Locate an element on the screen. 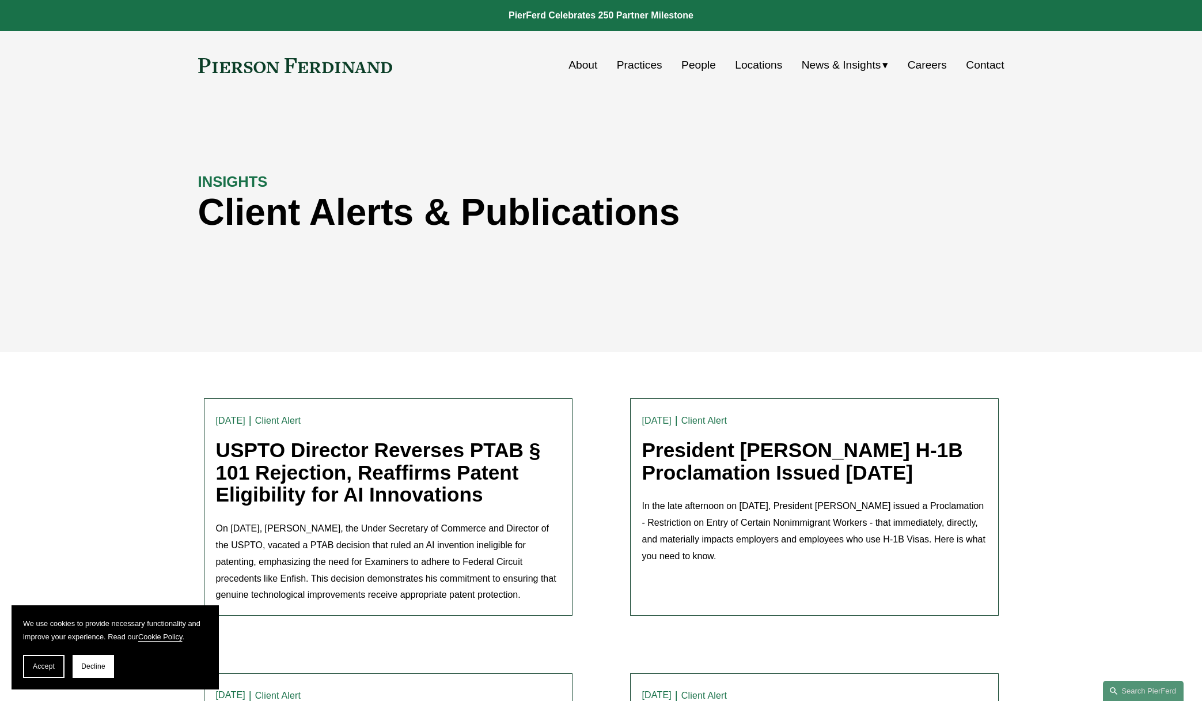 The width and height of the screenshot is (1202, 701). span: Decline is located at coordinates (93, 666).